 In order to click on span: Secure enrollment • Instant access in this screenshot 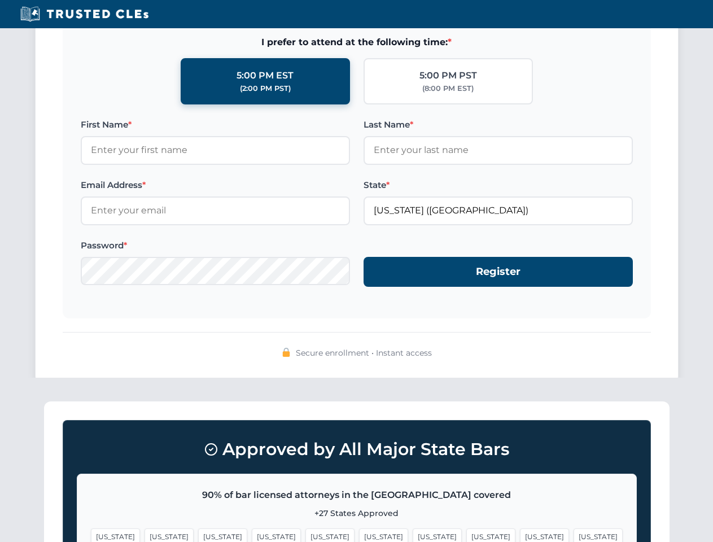, I will do `click(364, 353)`.